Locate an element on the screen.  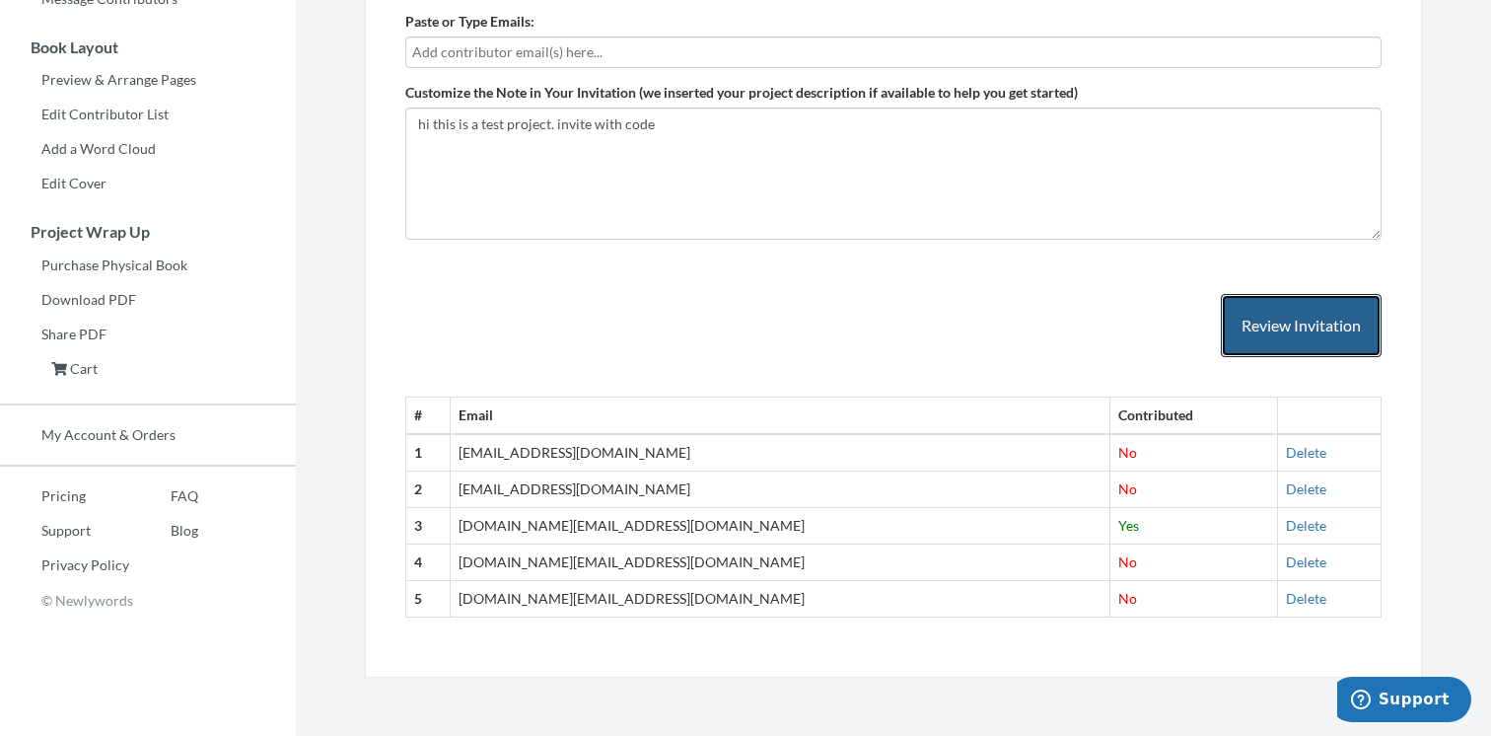
input: Add contributor email(s) here... is located at coordinates (894, 52).